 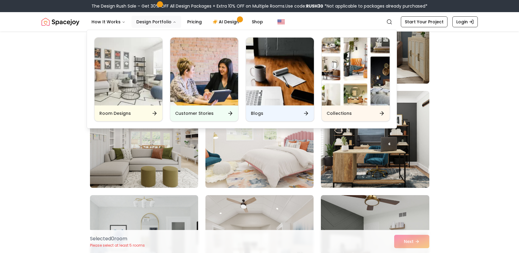 I want to click on h6: Blogs, so click(x=257, y=113).